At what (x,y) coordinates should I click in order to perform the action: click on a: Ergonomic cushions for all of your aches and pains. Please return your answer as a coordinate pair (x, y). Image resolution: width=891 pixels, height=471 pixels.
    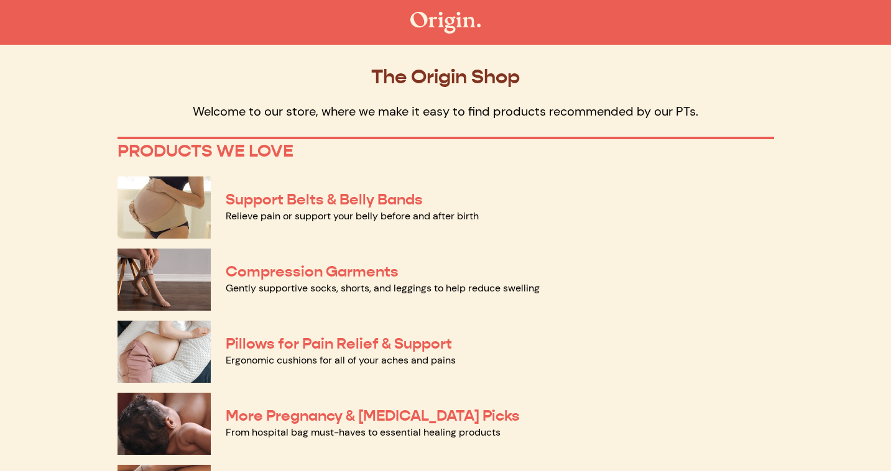
    Looking at the image, I should click on (341, 360).